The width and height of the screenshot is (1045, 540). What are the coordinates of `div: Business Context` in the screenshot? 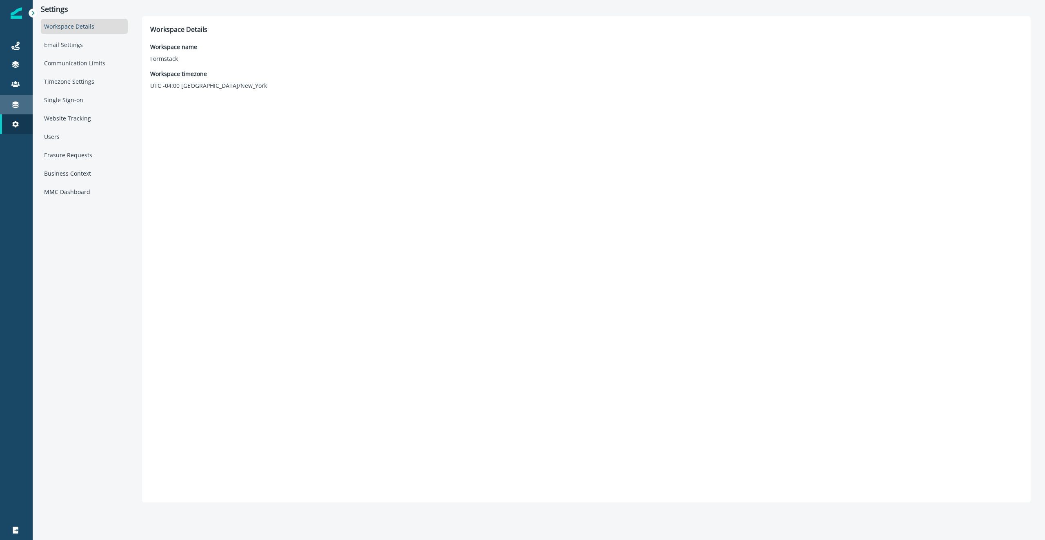 It's located at (84, 173).